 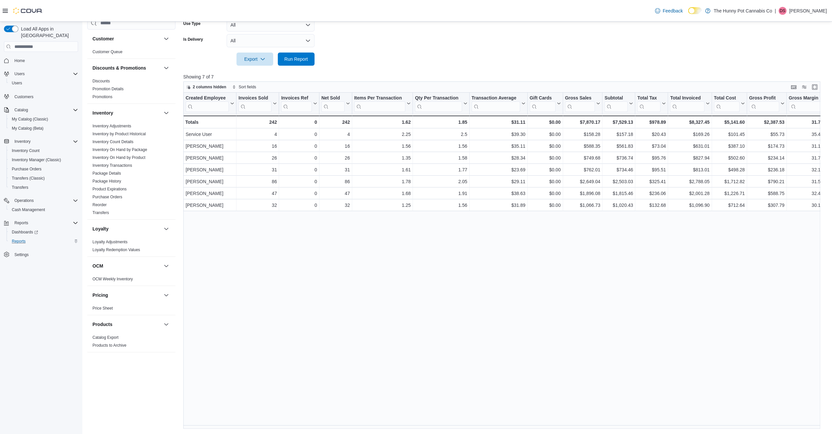 What do you see at coordinates (382, 122) in the screenshot?
I see `div: 1.62` at bounding box center [382, 122].